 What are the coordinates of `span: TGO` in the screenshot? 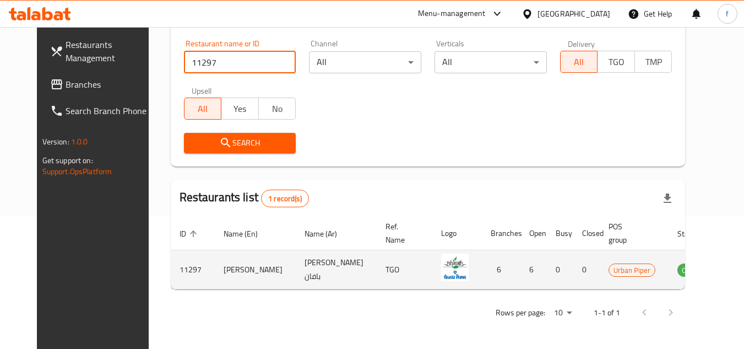 It's located at (616, 62).